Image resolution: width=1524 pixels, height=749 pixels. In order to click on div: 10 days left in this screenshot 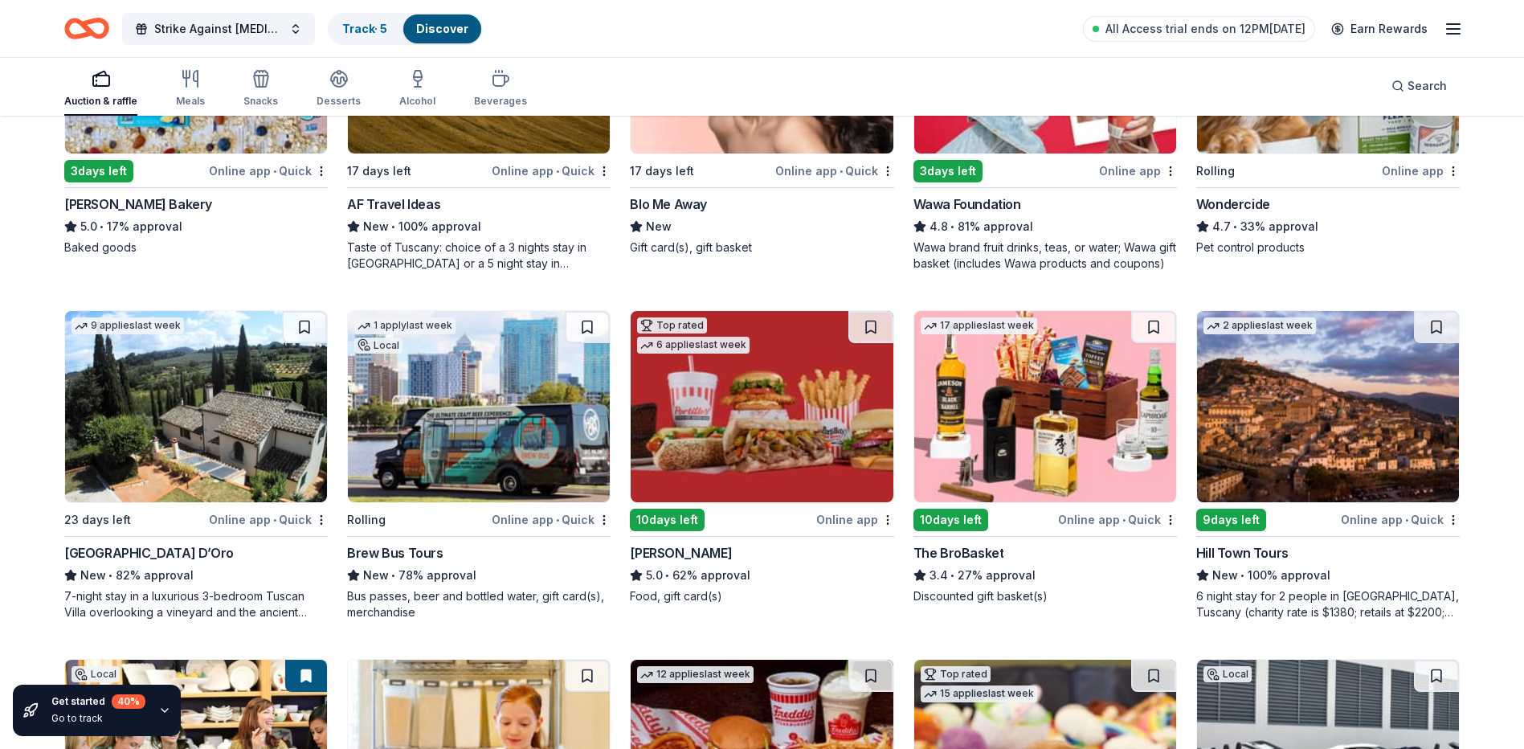, I will do `click(950, 520)`.